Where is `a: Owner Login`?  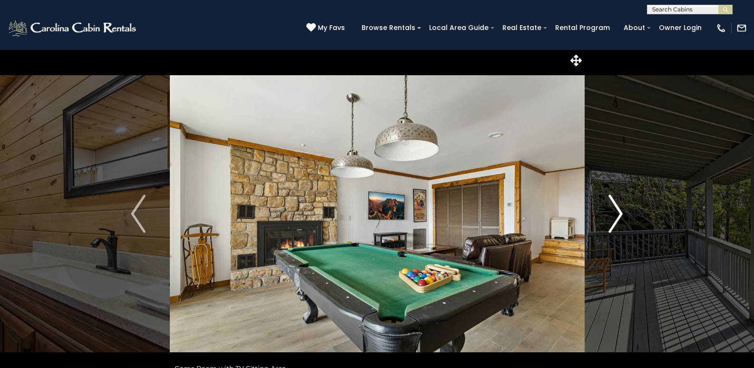
a: Owner Login is located at coordinates (680, 28).